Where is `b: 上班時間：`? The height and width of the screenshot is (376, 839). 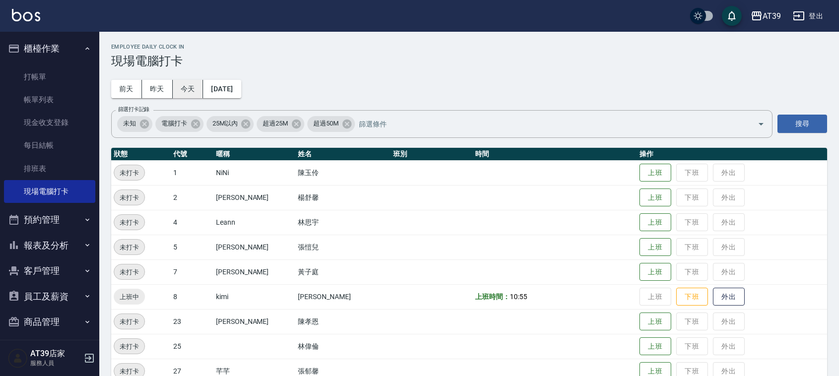
b: 上班時間： is located at coordinates (492, 297).